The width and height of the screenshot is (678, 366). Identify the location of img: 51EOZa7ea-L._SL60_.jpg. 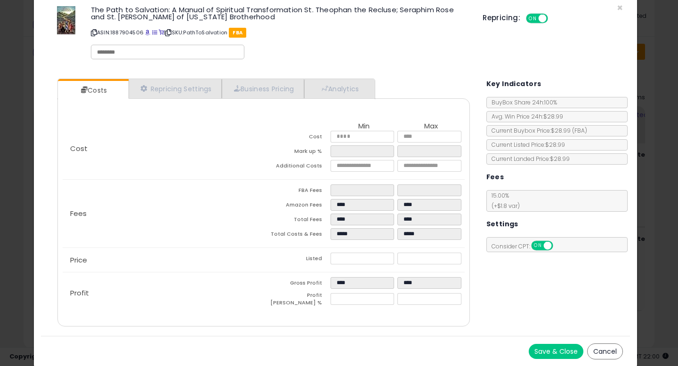
(66, 20).